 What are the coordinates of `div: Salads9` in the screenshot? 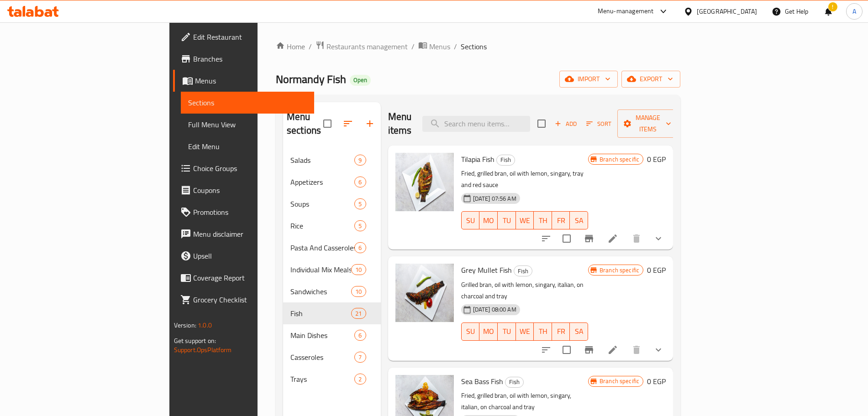 It's located at (332, 160).